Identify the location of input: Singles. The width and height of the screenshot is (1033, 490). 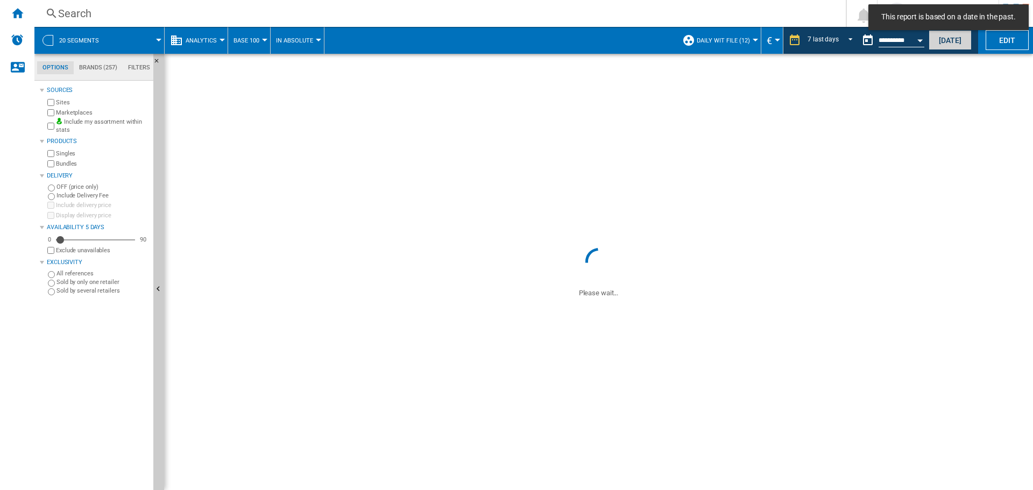
(51, 153).